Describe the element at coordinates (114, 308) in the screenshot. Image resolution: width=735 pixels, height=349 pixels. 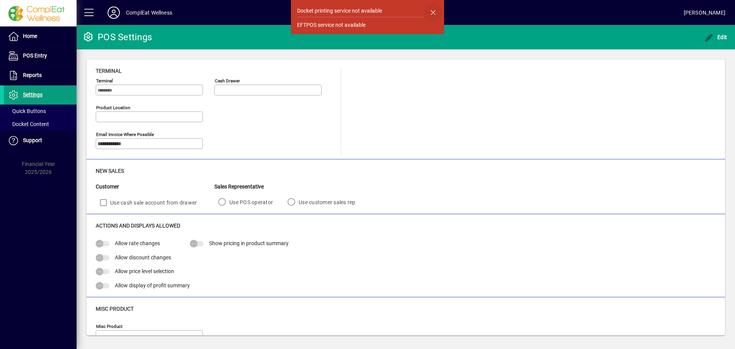
I see `span: Misc Product` at that location.